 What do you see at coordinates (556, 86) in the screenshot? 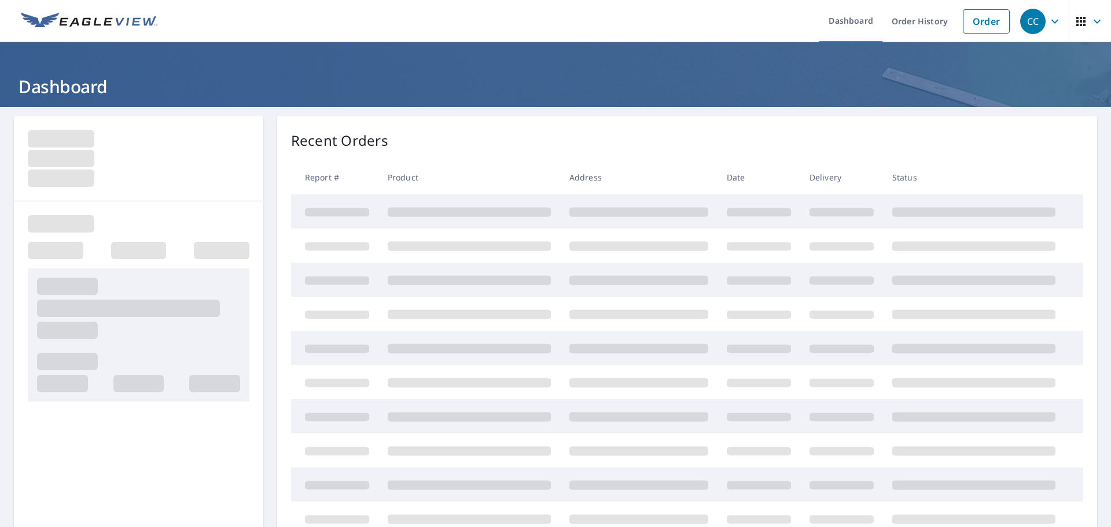
I see `h1: Dashboard` at bounding box center [556, 86].